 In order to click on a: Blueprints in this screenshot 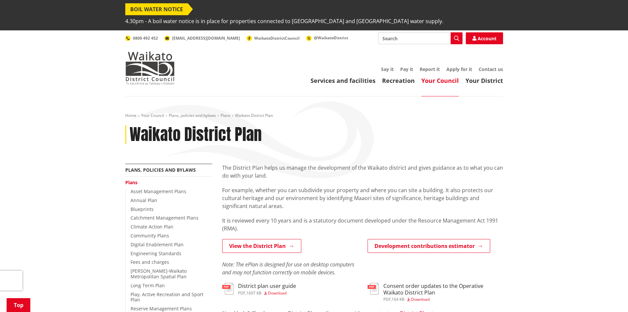, I will do `click(142, 209)`.